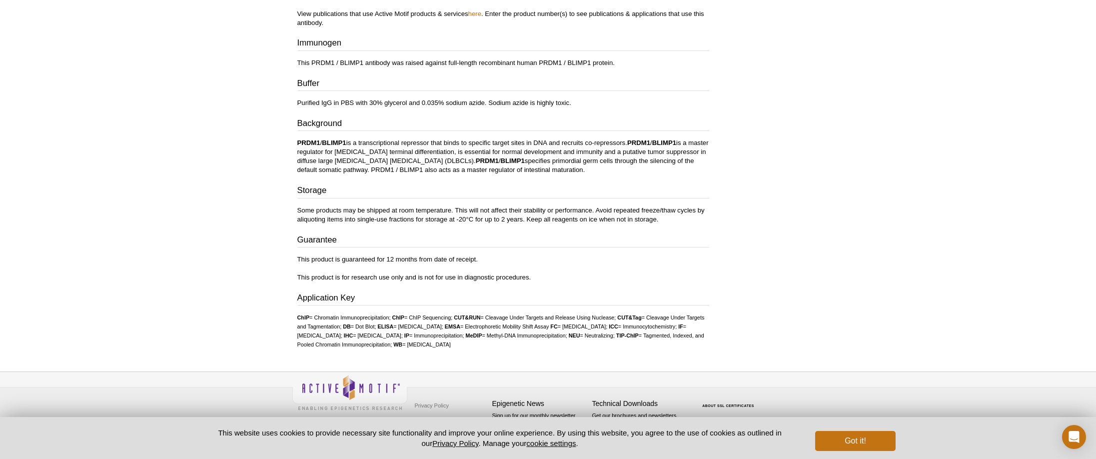  I want to click on p: This product is guaranteed for 12 months from date of receipt. This product is for research use o..., so click(503, 268).